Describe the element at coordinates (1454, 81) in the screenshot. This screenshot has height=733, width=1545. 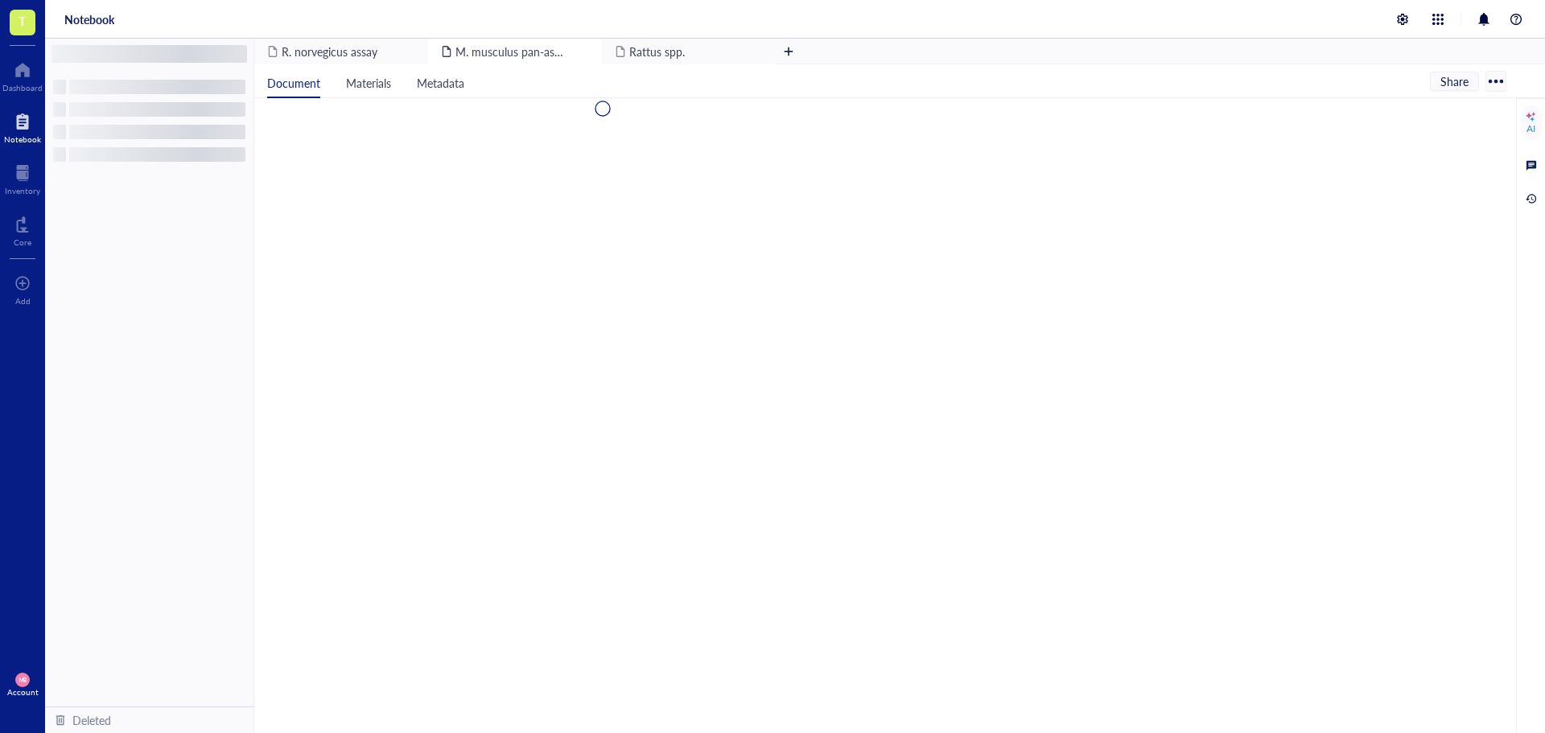
I see `span: Share` at that location.